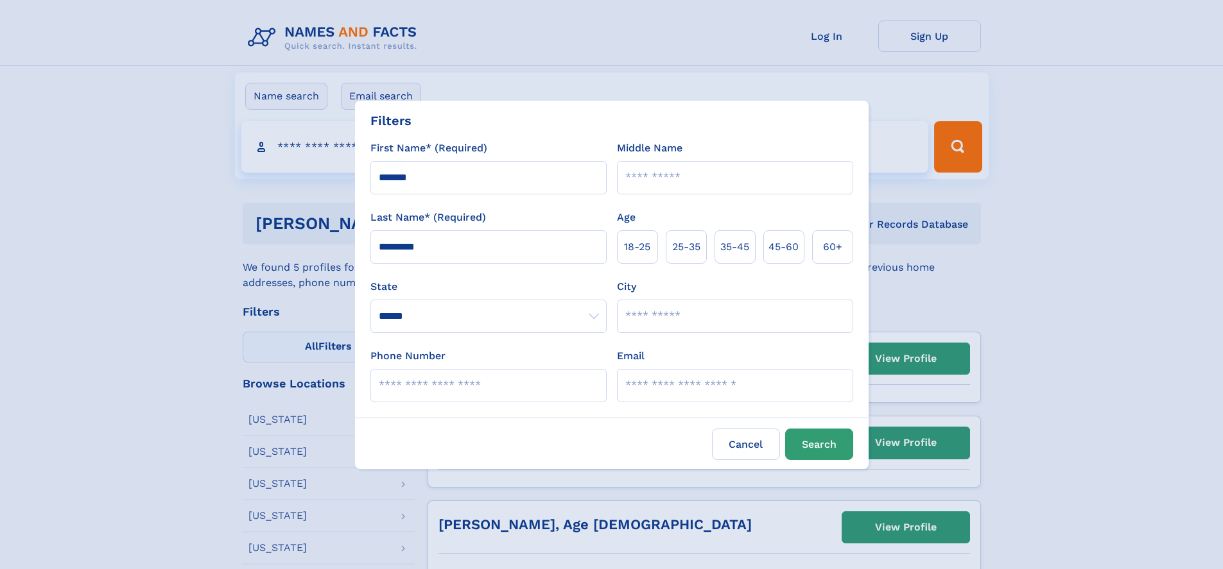  What do you see at coordinates (746, 444) in the screenshot?
I see `label: Cancel` at bounding box center [746, 444].